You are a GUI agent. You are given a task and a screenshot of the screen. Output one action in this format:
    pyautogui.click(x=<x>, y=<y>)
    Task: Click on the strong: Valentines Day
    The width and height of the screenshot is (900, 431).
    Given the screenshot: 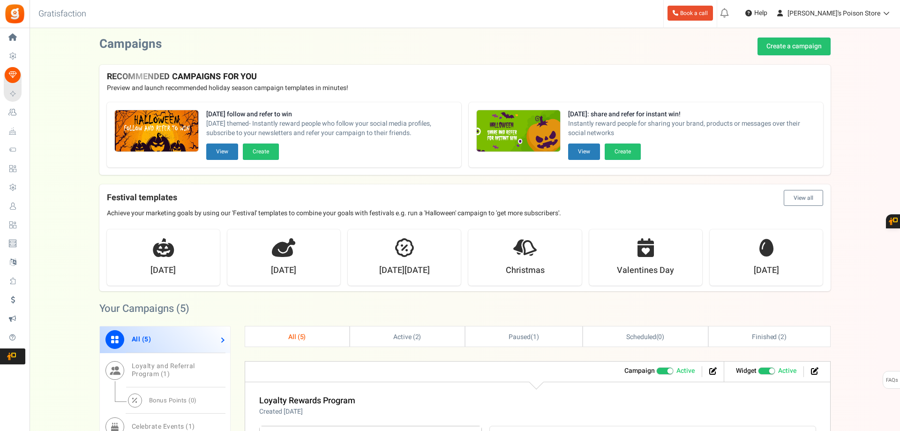 What is the action you would take?
    pyautogui.click(x=646, y=271)
    